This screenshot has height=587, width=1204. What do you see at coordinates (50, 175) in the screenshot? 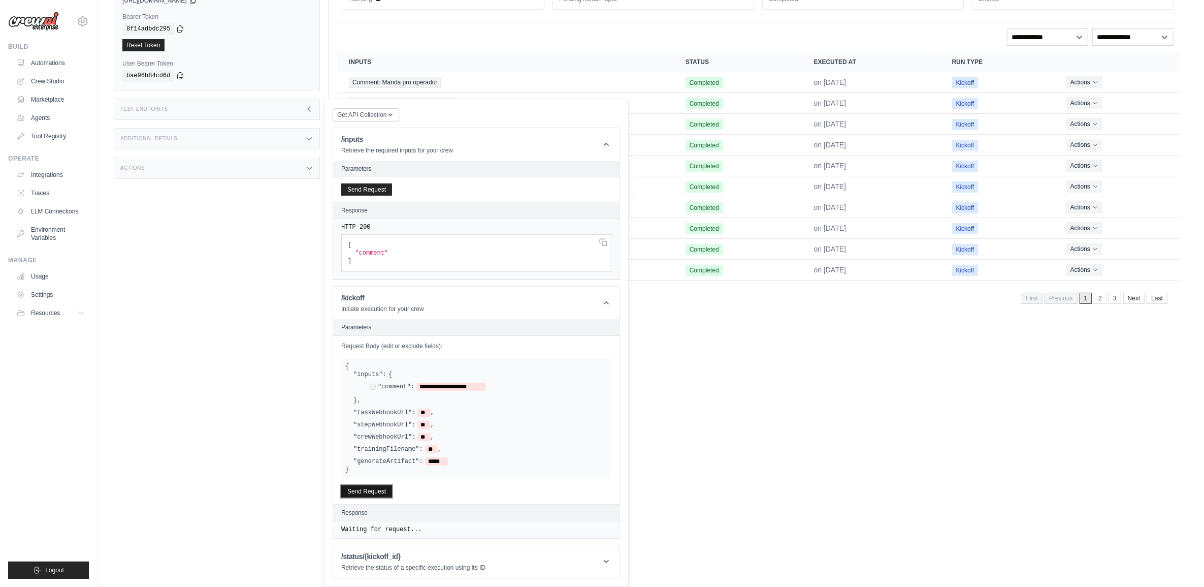
I see `a: Integrations` at bounding box center [50, 175].